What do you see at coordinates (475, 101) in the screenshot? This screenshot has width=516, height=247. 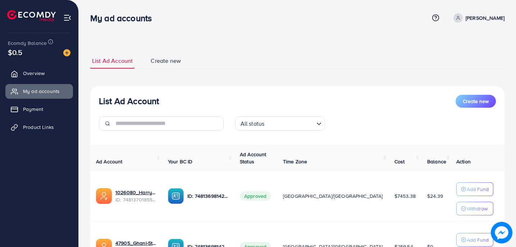 I see `button: Create new` at bounding box center [475, 101].